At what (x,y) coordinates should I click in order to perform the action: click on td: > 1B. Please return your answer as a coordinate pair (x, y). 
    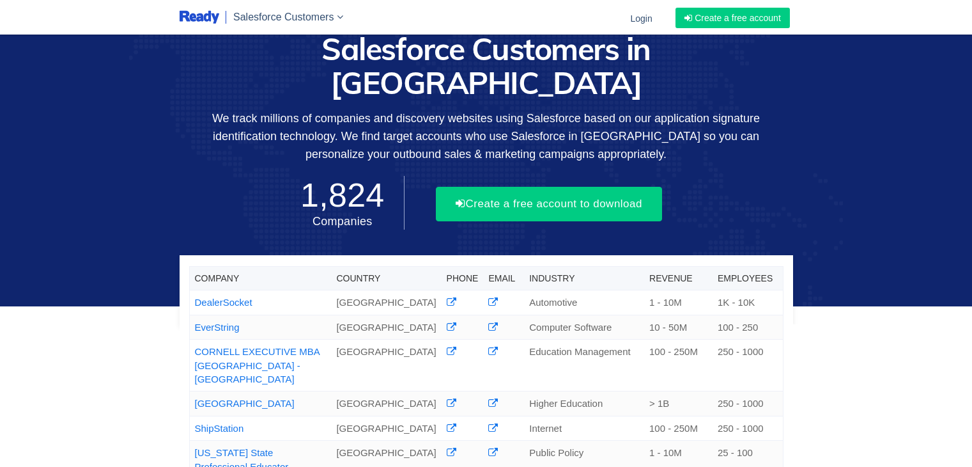
    Looking at the image, I should click on (678, 403).